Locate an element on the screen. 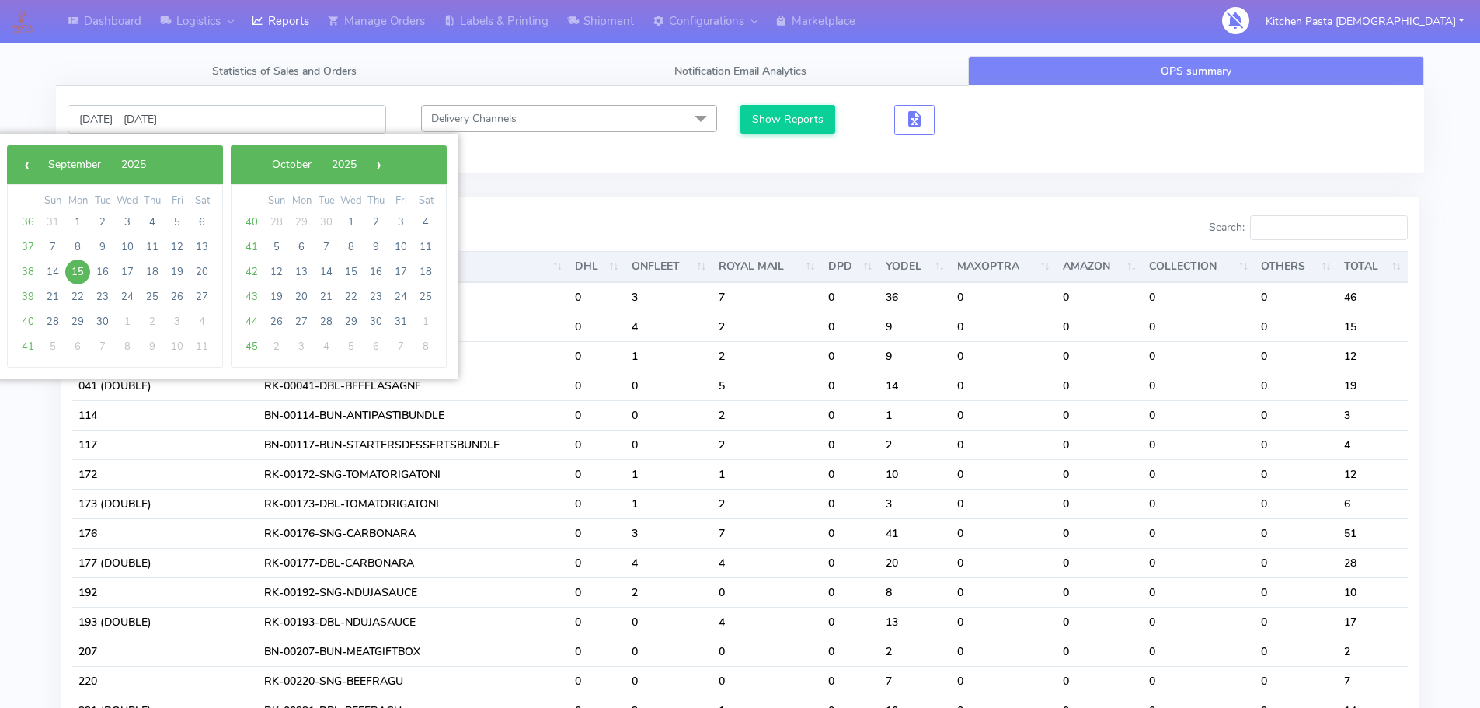  span: 25 is located at coordinates (152, 297).